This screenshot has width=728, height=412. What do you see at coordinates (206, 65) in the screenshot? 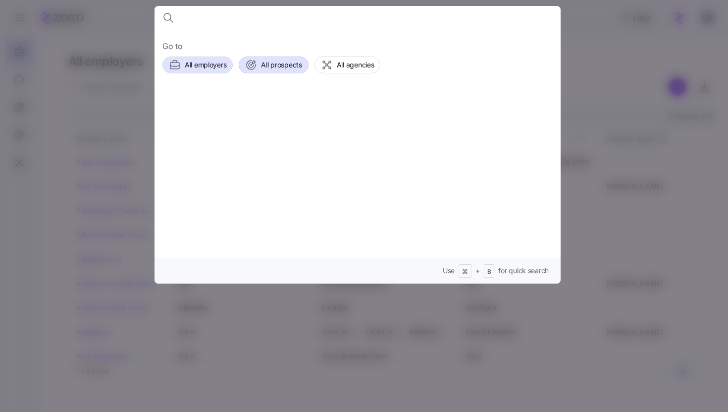
I see `span: All employers` at bounding box center [206, 65].